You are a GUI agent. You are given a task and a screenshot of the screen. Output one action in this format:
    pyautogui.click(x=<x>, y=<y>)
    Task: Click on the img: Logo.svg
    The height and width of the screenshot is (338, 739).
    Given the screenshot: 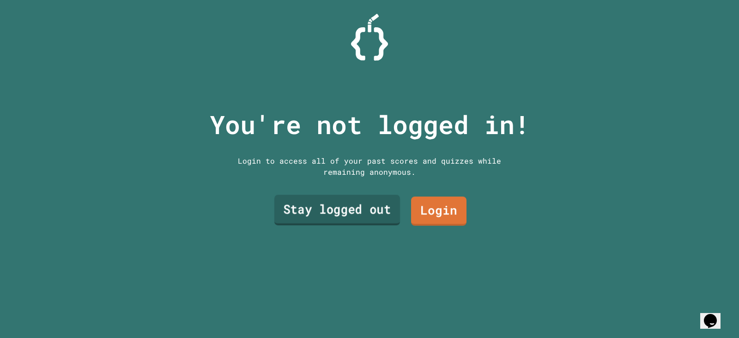 What is the action you would take?
    pyautogui.click(x=370, y=37)
    